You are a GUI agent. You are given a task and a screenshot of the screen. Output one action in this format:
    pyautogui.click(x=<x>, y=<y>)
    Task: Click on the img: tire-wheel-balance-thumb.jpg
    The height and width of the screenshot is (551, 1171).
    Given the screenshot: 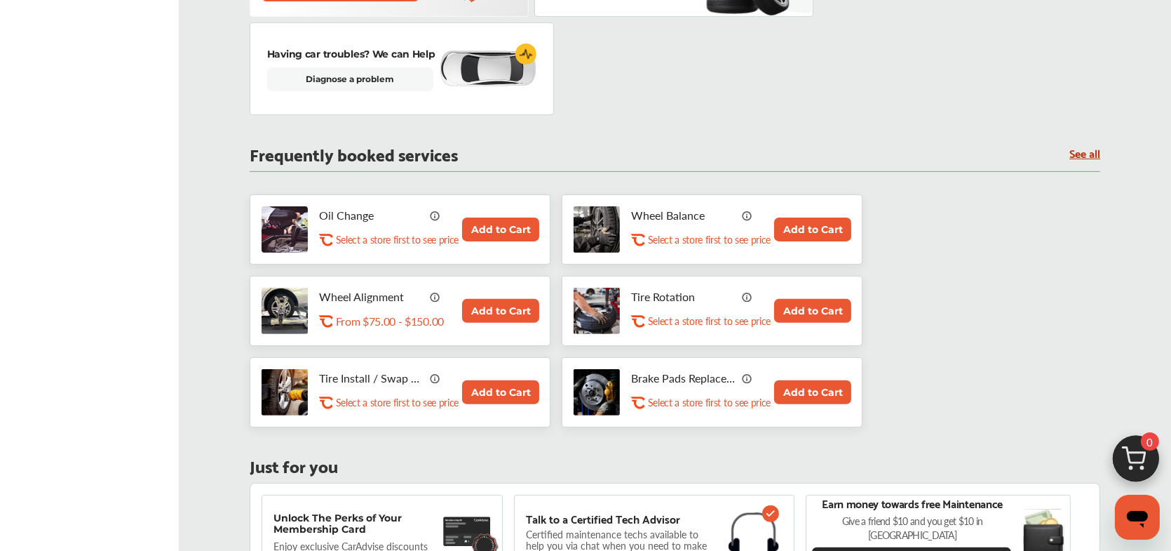 What is the action you would take?
    pyautogui.click(x=597, y=229)
    